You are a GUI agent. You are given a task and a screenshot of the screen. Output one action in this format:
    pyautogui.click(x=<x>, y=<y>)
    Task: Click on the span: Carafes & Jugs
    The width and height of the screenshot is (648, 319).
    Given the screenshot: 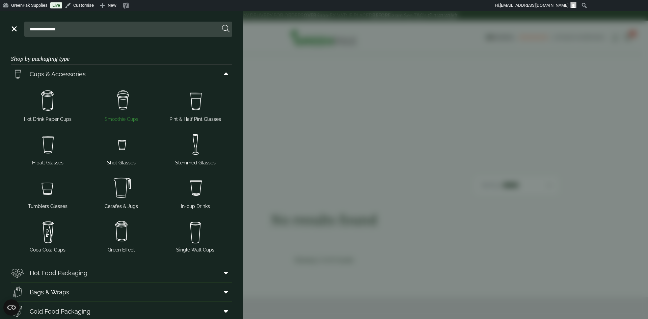 What is the action you would take?
    pyautogui.click(x=121, y=206)
    